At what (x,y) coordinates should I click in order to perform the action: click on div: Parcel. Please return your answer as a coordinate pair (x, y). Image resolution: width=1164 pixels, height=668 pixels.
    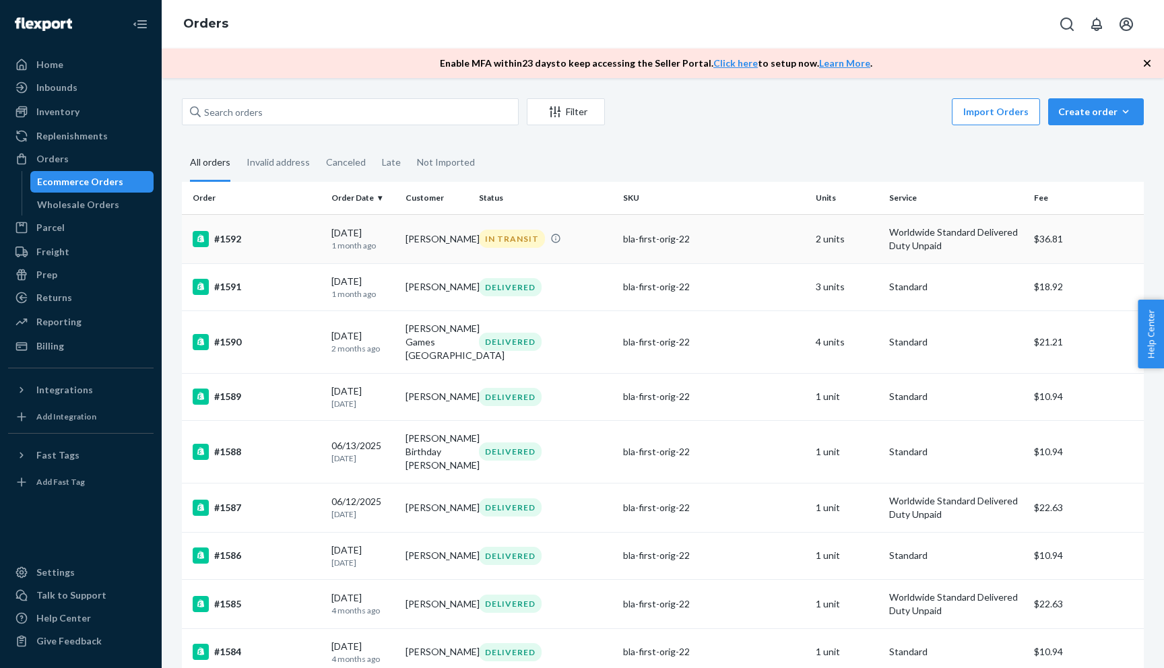
    Looking at the image, I should click on (51, 228).